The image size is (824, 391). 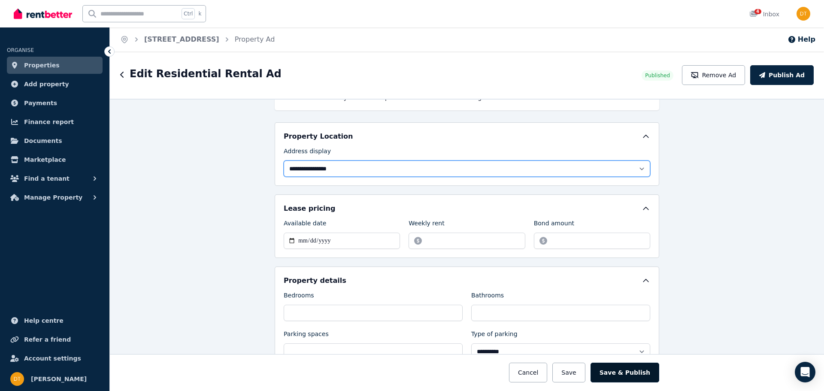 I want to click on a: Property Ad, so click(x=255, y=39).